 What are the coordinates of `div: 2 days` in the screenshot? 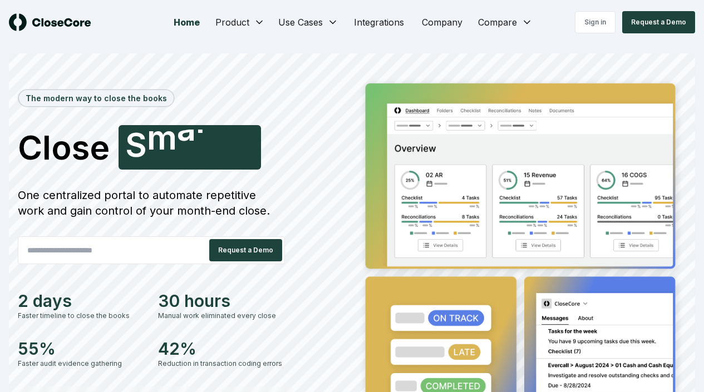 It's located at (81, 301).